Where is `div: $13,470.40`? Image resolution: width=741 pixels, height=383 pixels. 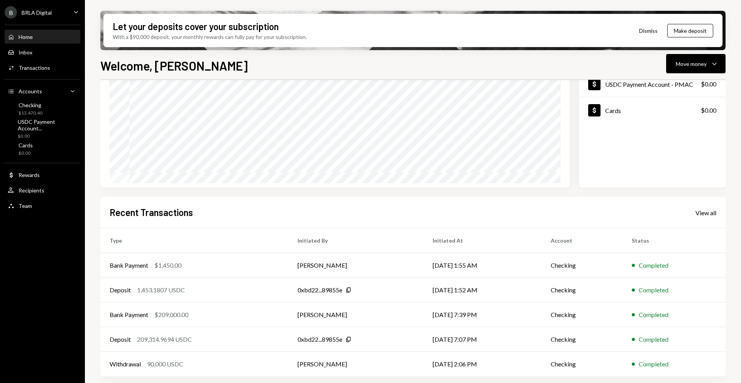 div: $13,470.40 is located at coordinates (30, 113).